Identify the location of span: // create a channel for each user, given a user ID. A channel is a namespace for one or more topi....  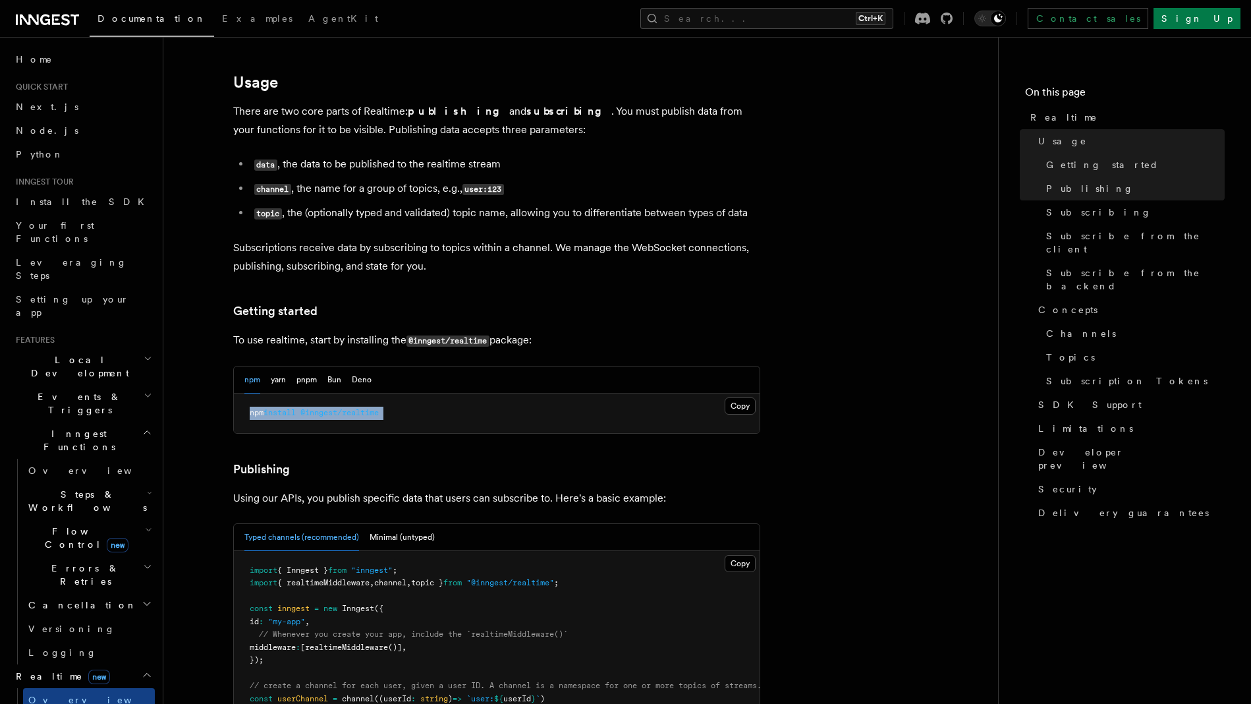
(505, 685).